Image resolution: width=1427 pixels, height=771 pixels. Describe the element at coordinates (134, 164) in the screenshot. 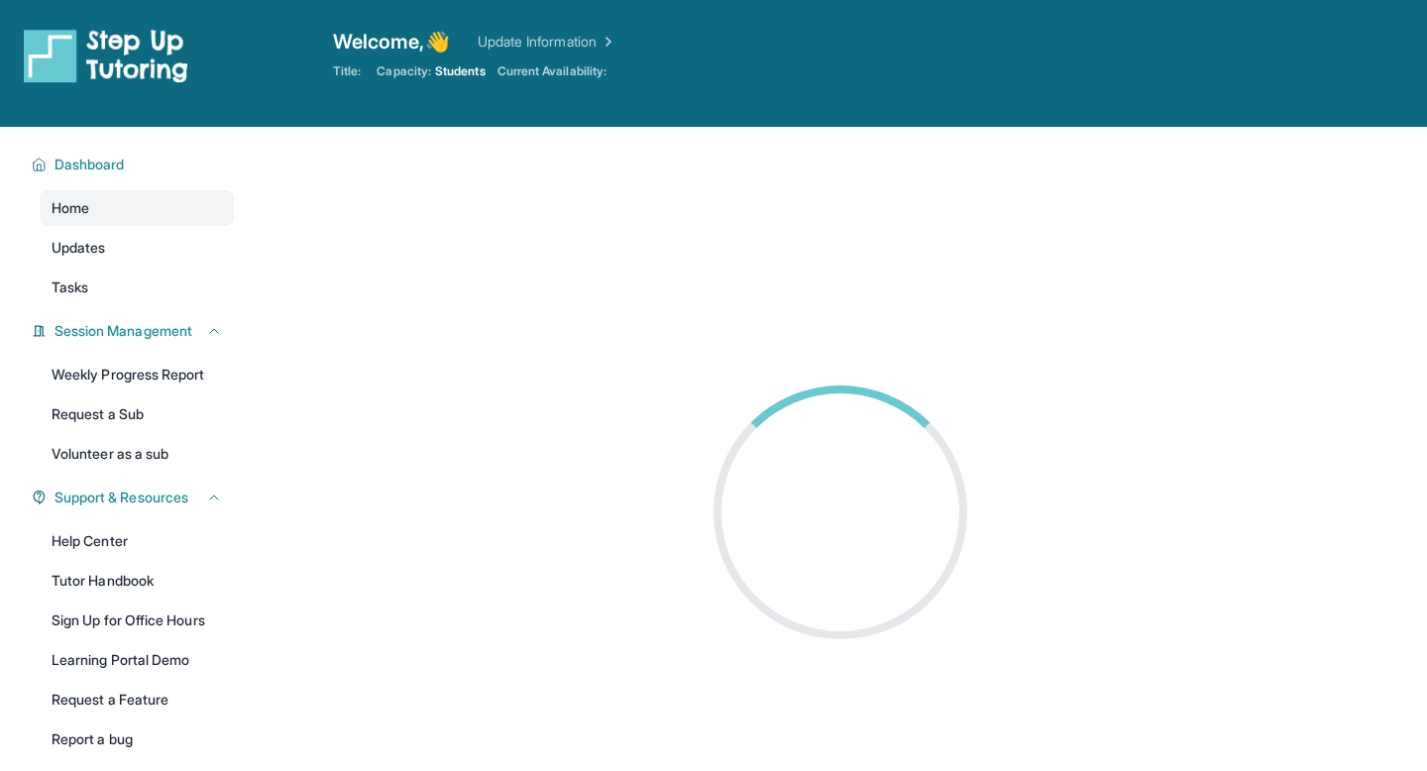

I see `button: Dashboard` at that location.